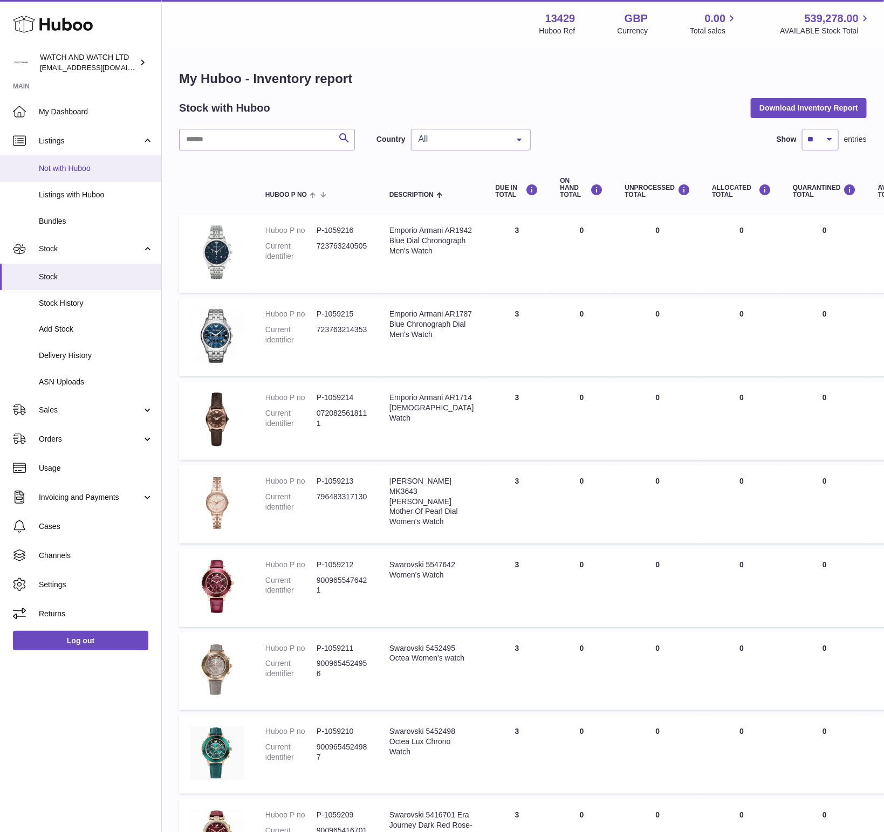 The height and width of the screenshot is (832, 884). Describe the element at coordinates (342, 565) in the screenshot. I see `dd: P-1059212` at that location.